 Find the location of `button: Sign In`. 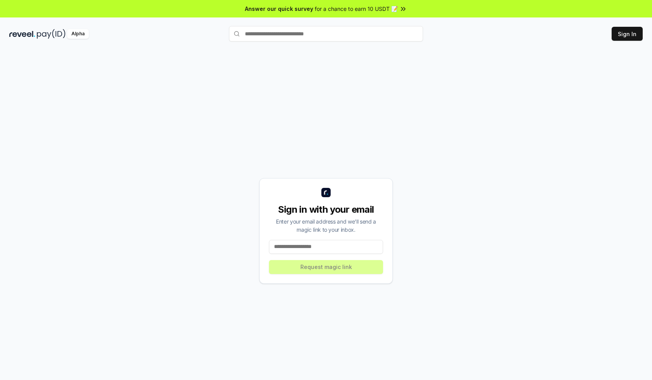

button: Sign In is located at coordinates (627, 34).